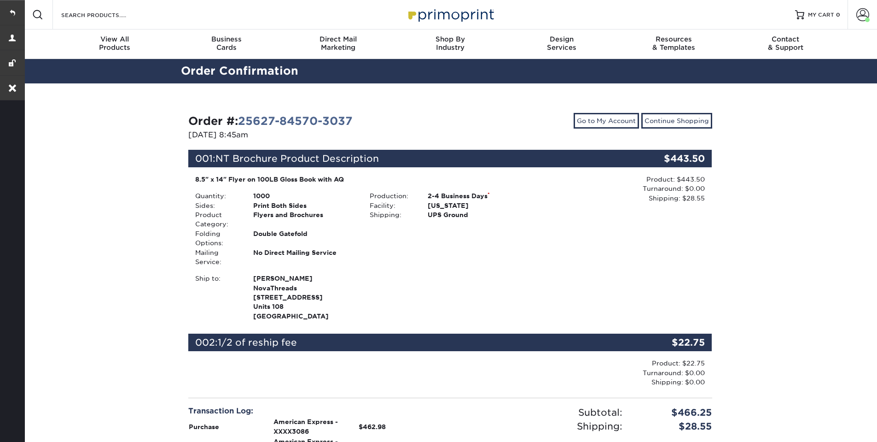 The width and height of the screenshot is (877, 442). Describe the element at coordinates (786, 44) in the screenshot. I see `a: Contact& Support` at that location.